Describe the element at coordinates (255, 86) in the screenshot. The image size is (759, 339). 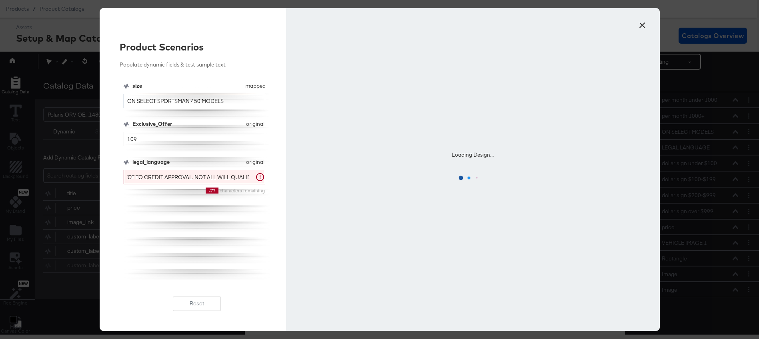
I see `div: mapped` at that location.